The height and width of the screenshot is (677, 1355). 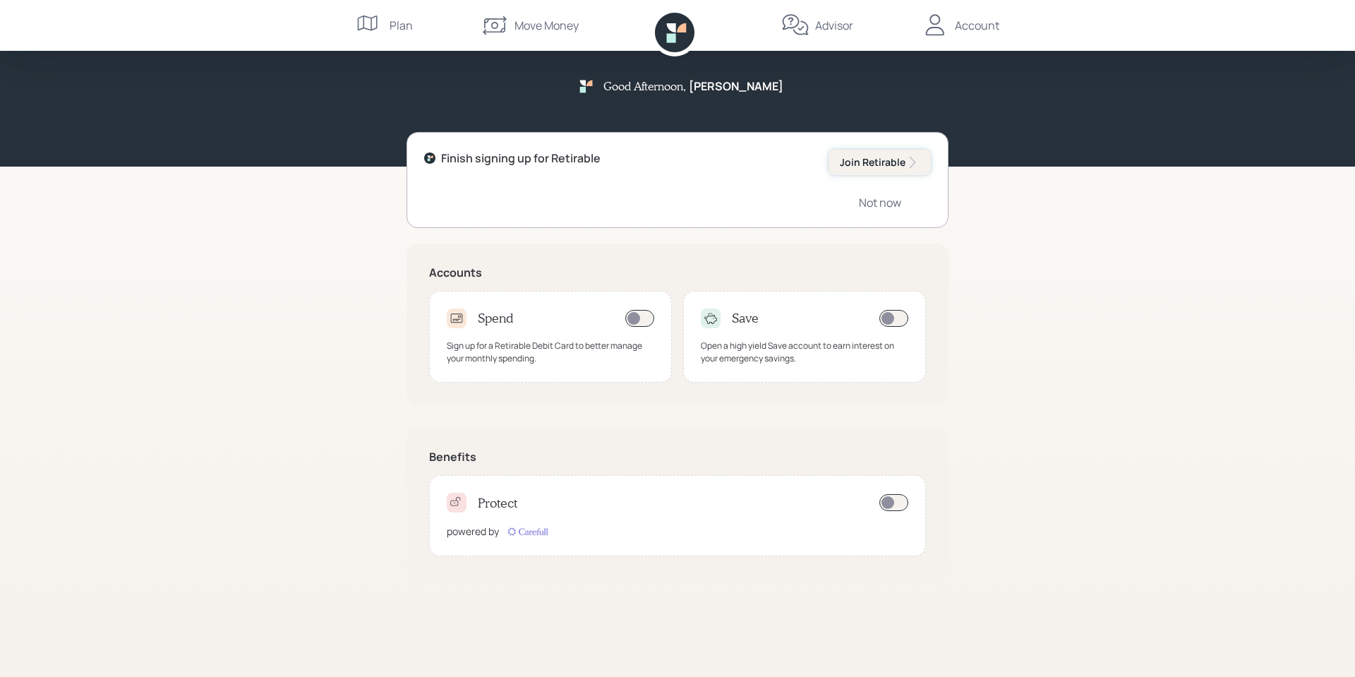 I want to click on div: powered by, so click(x=473, y=531).